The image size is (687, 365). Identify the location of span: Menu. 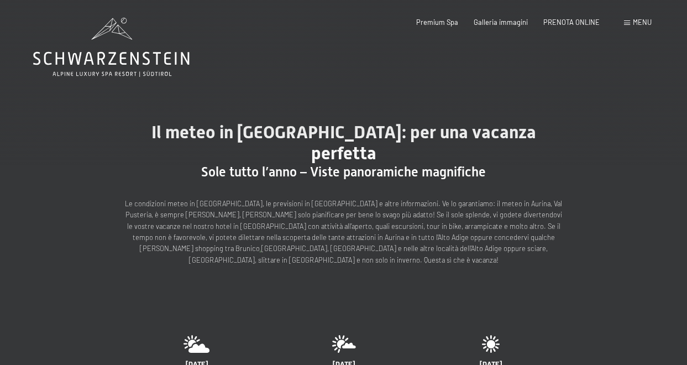
(643, 22).